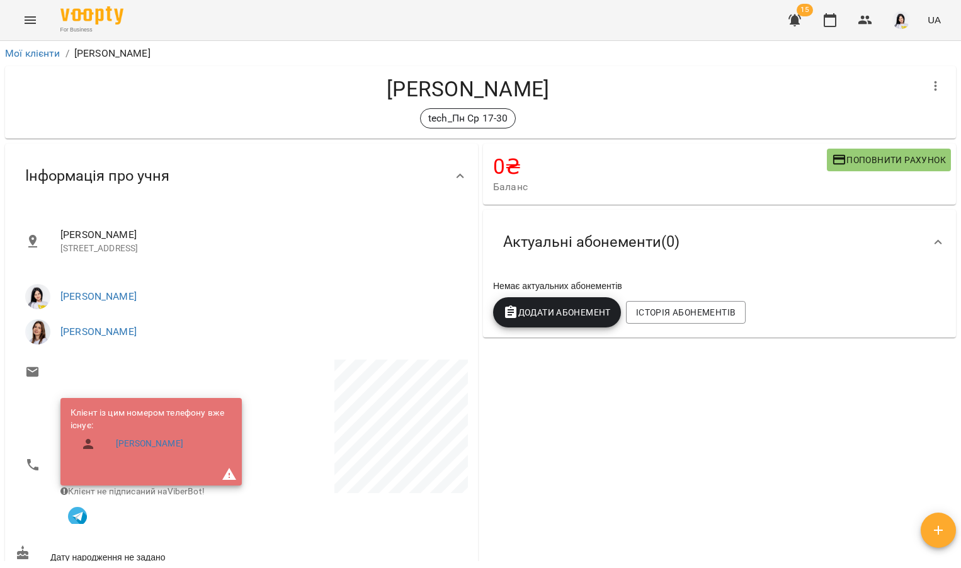  What do you see at coordinates (660, 187) in the screenshot?
I see `span: Баланс` at bounding box center [660, 187].